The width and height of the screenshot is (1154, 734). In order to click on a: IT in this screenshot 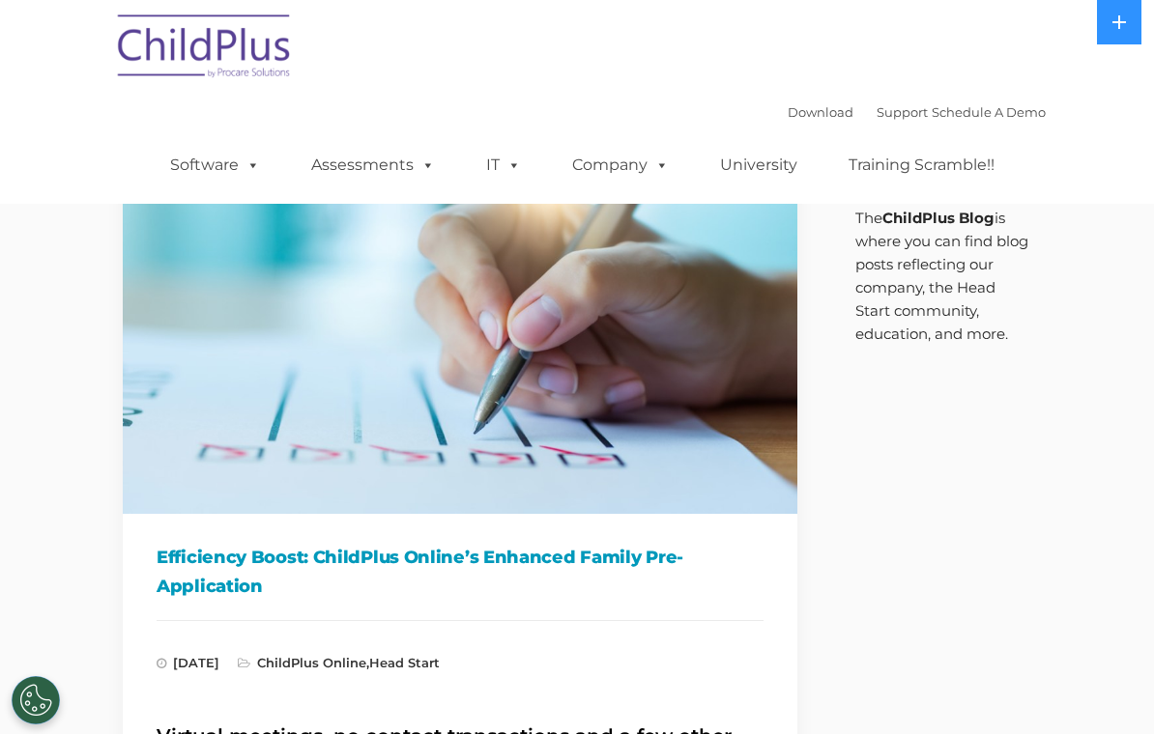, I will do `click(503, 165)`.